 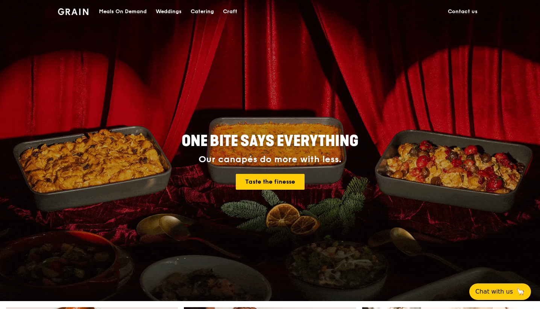 What do you see at coordinates (202, 12) in the screenshot?
I see `a: Catering` at bounding box center [202, 12].